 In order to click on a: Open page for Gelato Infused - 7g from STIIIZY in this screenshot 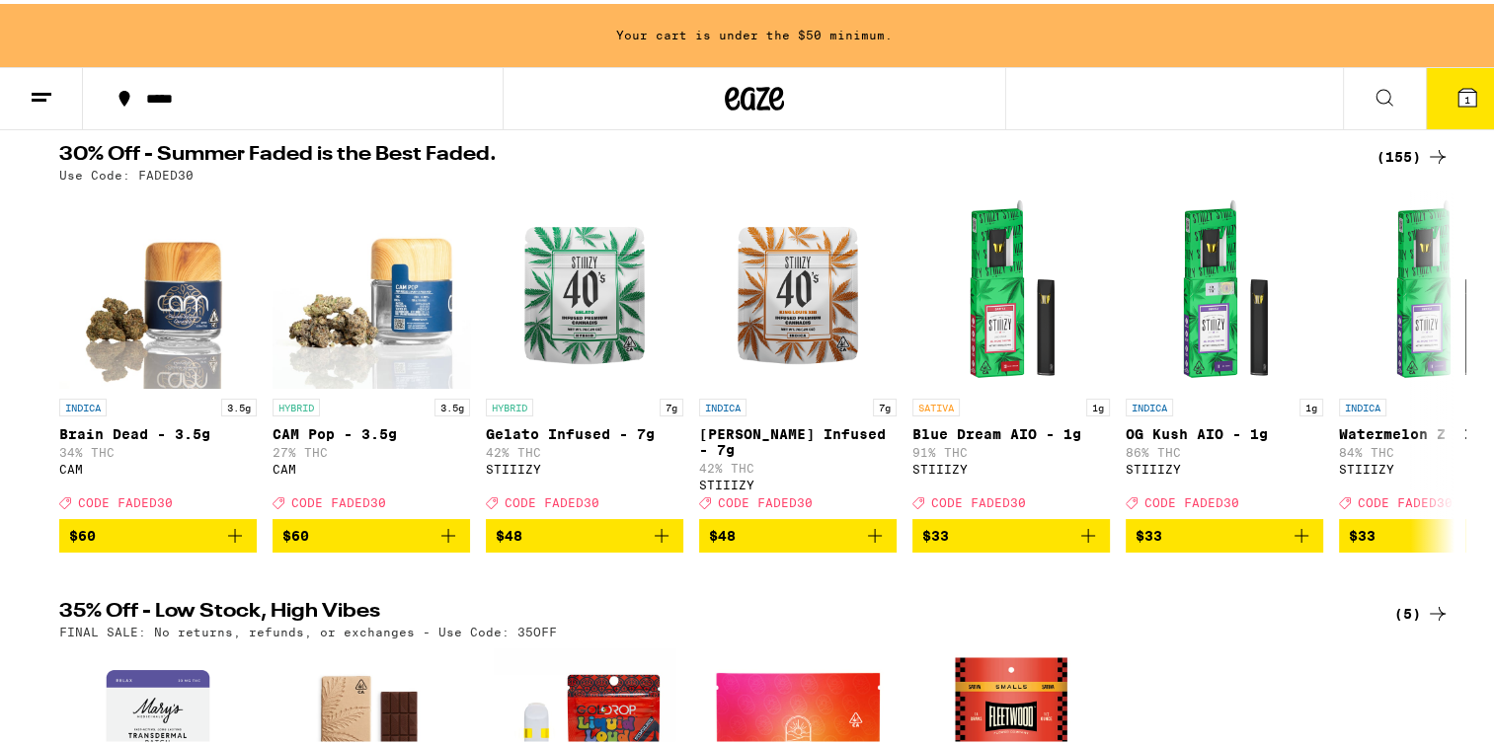, I will do `click(584, 351)`.